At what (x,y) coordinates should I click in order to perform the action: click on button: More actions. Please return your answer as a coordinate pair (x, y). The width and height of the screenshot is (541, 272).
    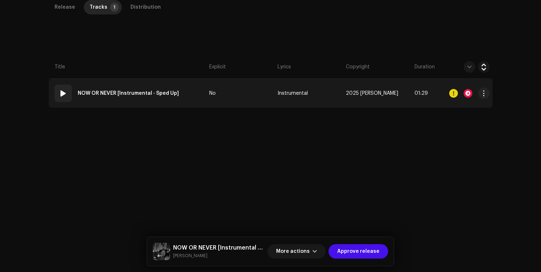
    Looking at the image, I should click on (296, 251).